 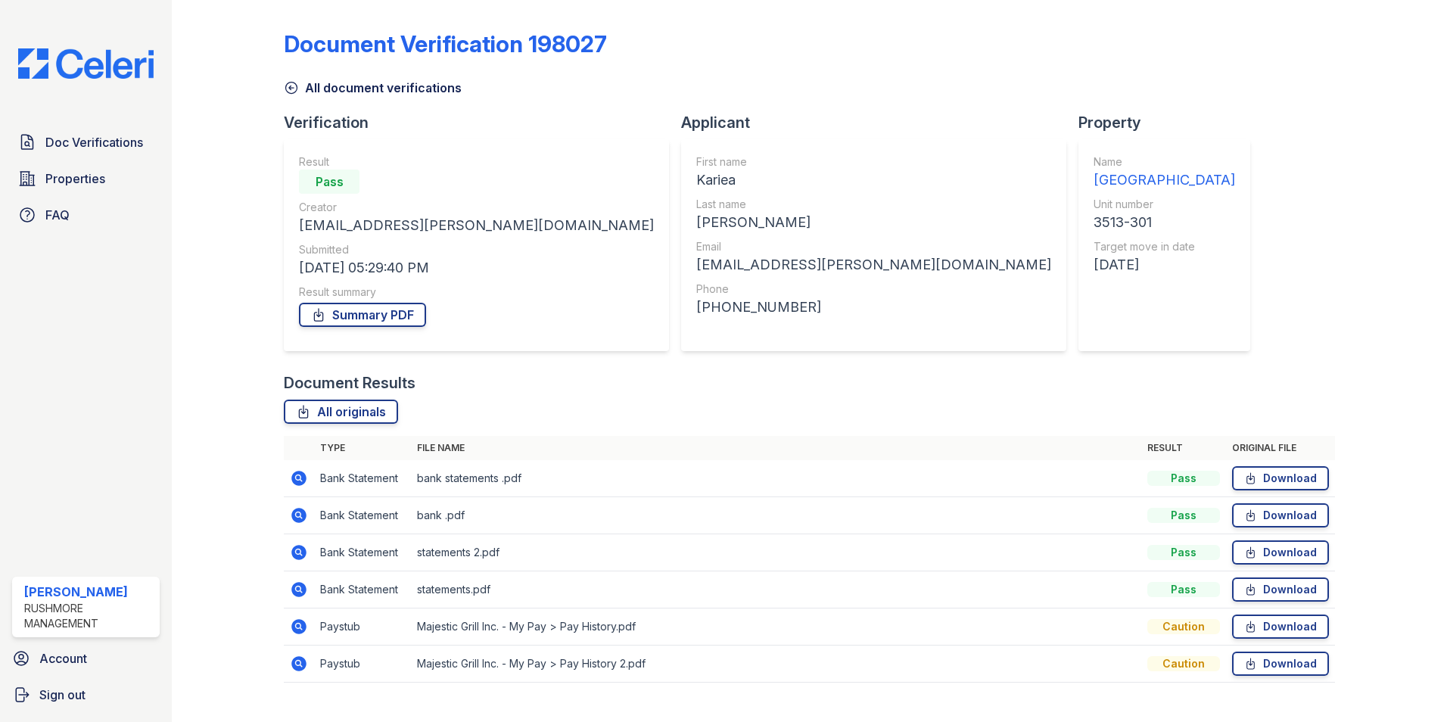 I want to click on div: 3513-301, so click(x=1164, y=222).